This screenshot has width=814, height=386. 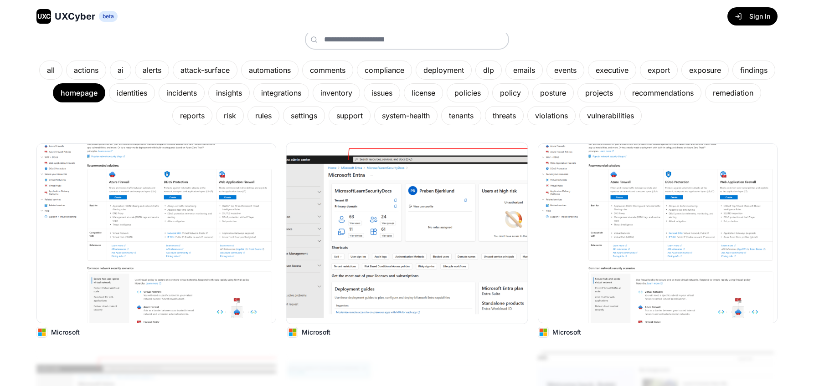 I want to click on div: issues, so click(x=382, y=93).